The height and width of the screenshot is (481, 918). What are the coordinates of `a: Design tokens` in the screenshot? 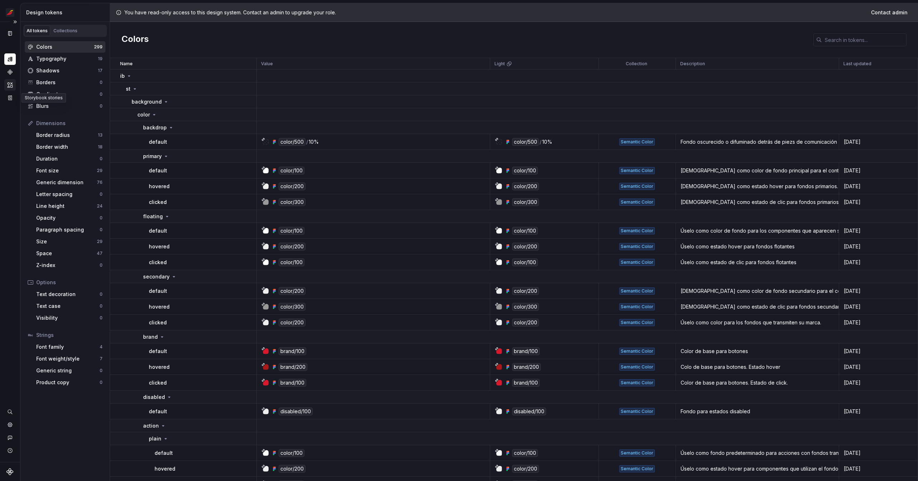 It's located at (10, 59).